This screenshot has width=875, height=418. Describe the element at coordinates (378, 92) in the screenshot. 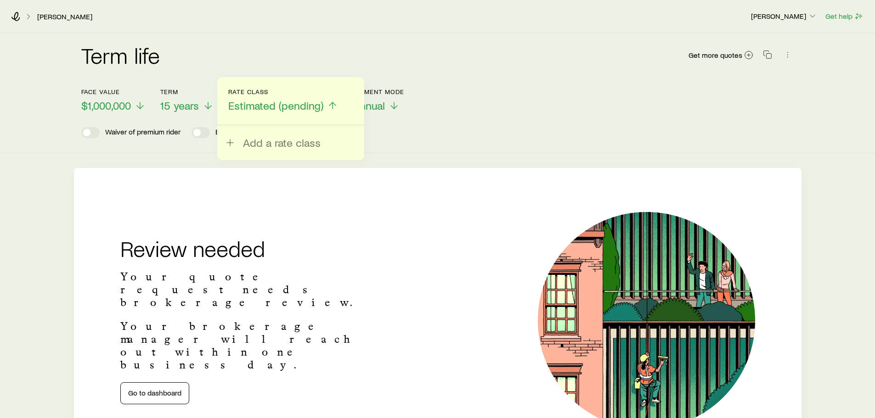

I see `p: Payment Mode` at that location.